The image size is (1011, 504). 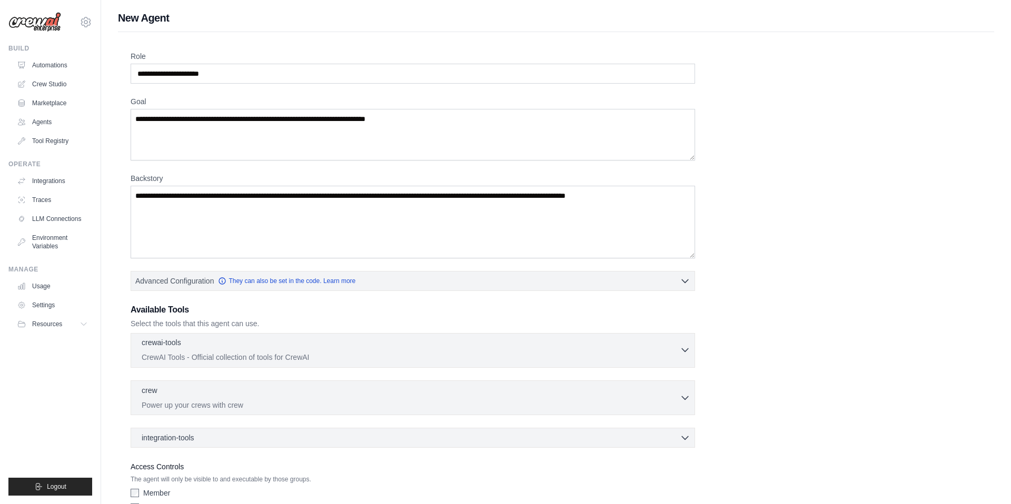 What do you see at coordinates (52, 122) in the screenshot?
I see `a: Agents` at bounding box center [52, 122].